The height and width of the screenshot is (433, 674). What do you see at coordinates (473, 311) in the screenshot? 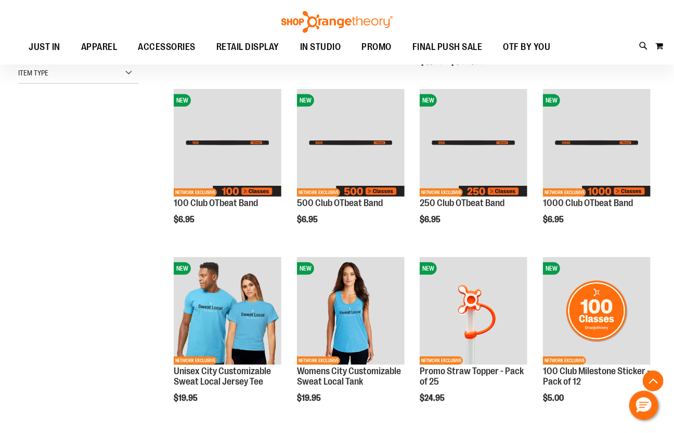
I see `img: Promo Straw Topper - Pack of 25` at bounding box center [473, 311].